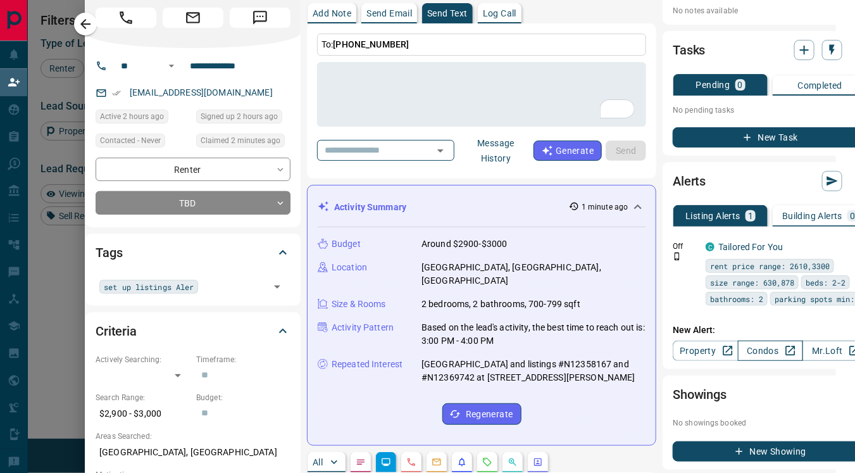 This screenshot has height=473, width=855. What do you see at coordinates (820, 85) in the screenshot?
I see `p: Completed` at bounding box center [820, 85].